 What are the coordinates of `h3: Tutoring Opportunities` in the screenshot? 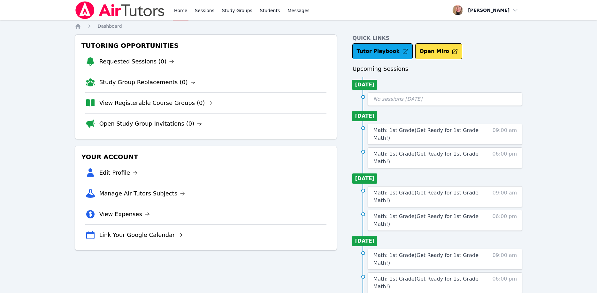 It's located at (206, 46).